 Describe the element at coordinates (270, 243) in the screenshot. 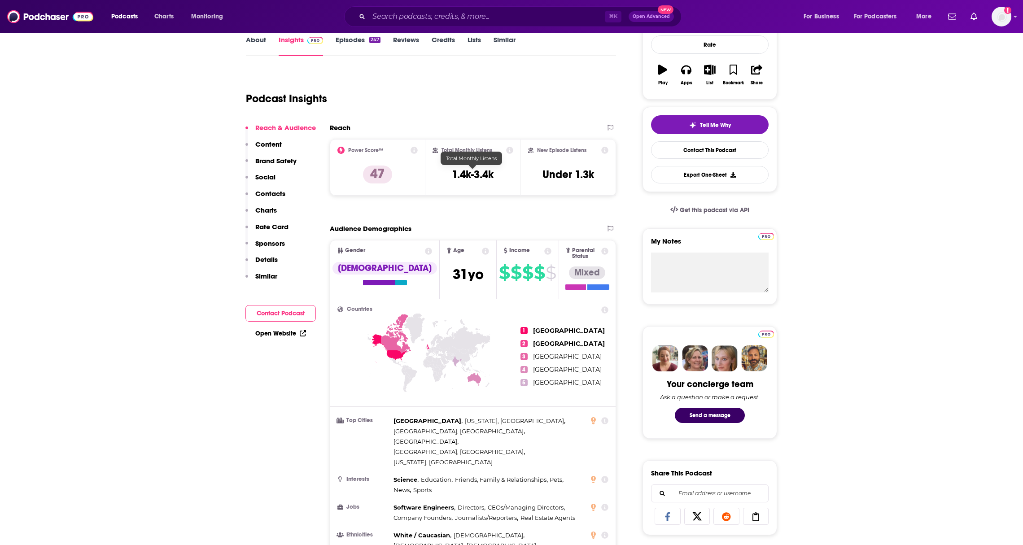

I see `p: Sponsors` at that location.